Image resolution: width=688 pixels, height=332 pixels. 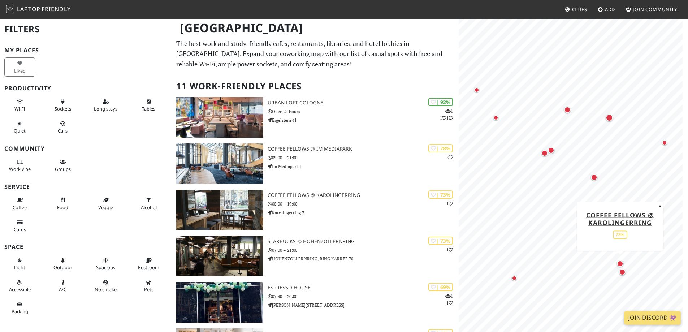 I want to click on span: Long stays, so click(x=105, y=109).